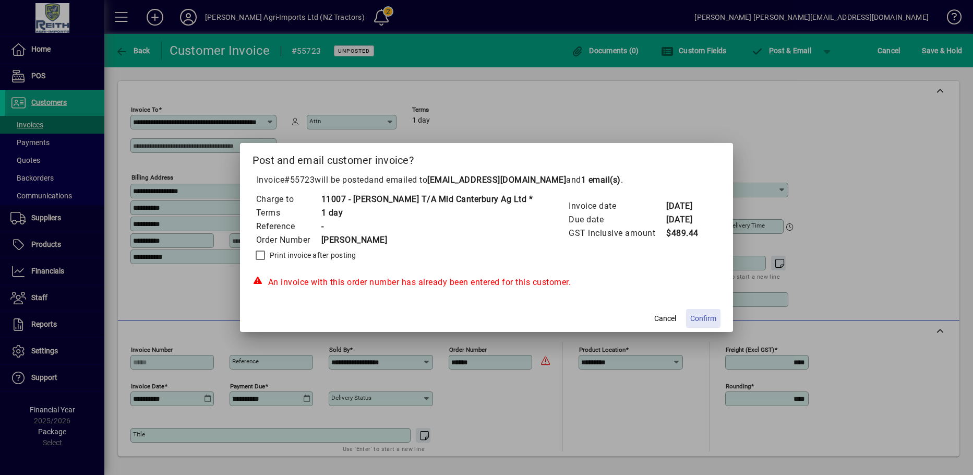  What do you see at coordinates (487, 282) in the screenshot?
I see `div: An invoice with this order number has already been entered for this customer.` at bounding box center [487, 282].